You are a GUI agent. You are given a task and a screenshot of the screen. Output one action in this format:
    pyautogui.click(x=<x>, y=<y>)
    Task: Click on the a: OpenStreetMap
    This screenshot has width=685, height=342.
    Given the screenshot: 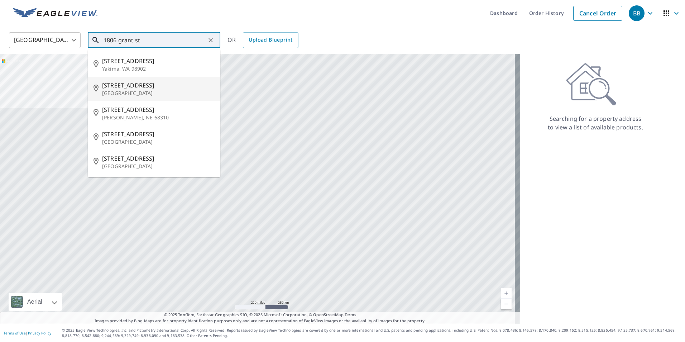 What is the action you would take?
    pyautogui.click(x=328, y=314)
    